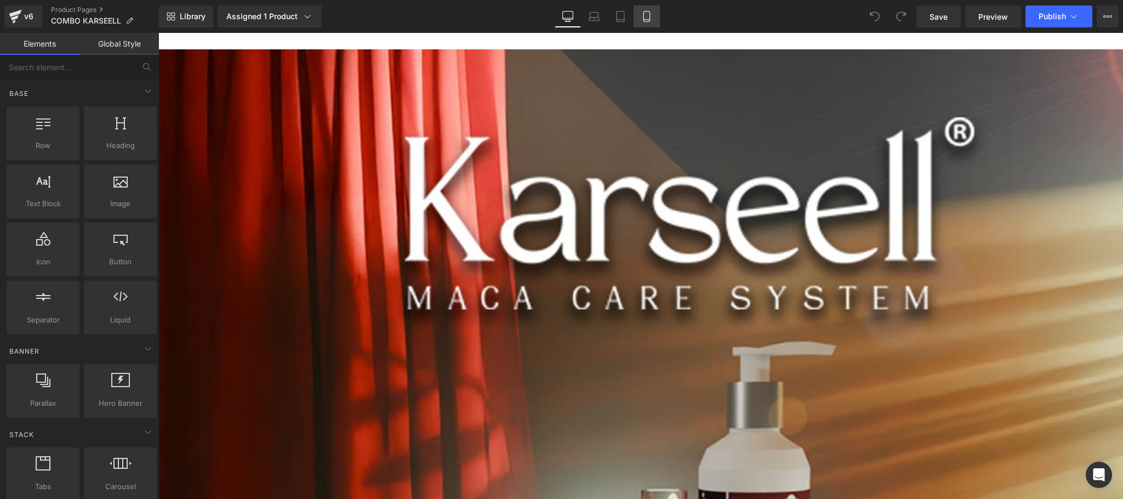 The height and width of the screenshot is (499, 1123). I want to click on span: Hero Banner, so click(120, 403).